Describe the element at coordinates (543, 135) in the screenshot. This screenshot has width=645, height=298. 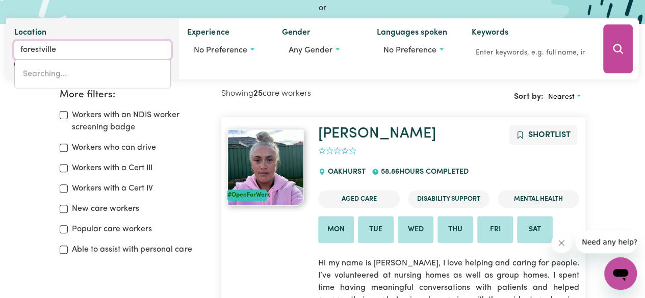
I see `button: Add to shortlist` at that location.